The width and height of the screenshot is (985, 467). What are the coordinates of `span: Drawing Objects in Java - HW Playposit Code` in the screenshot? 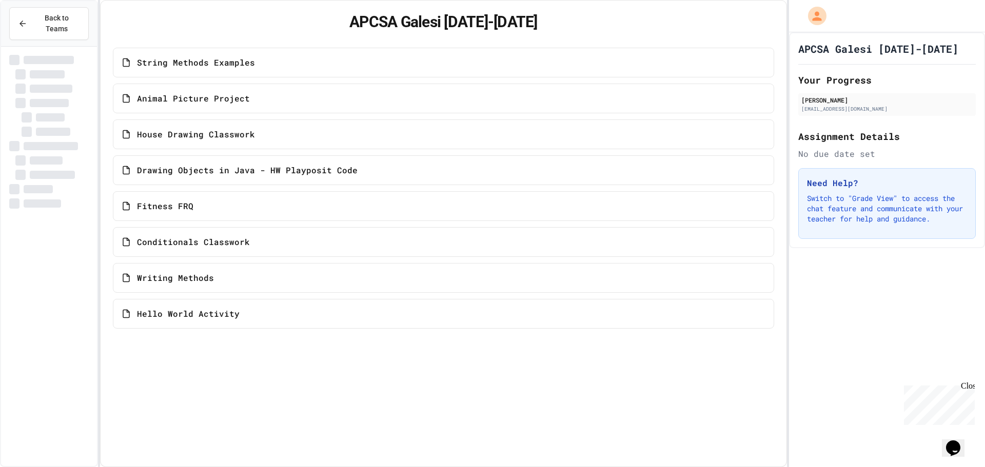 It's located at (247, 170).